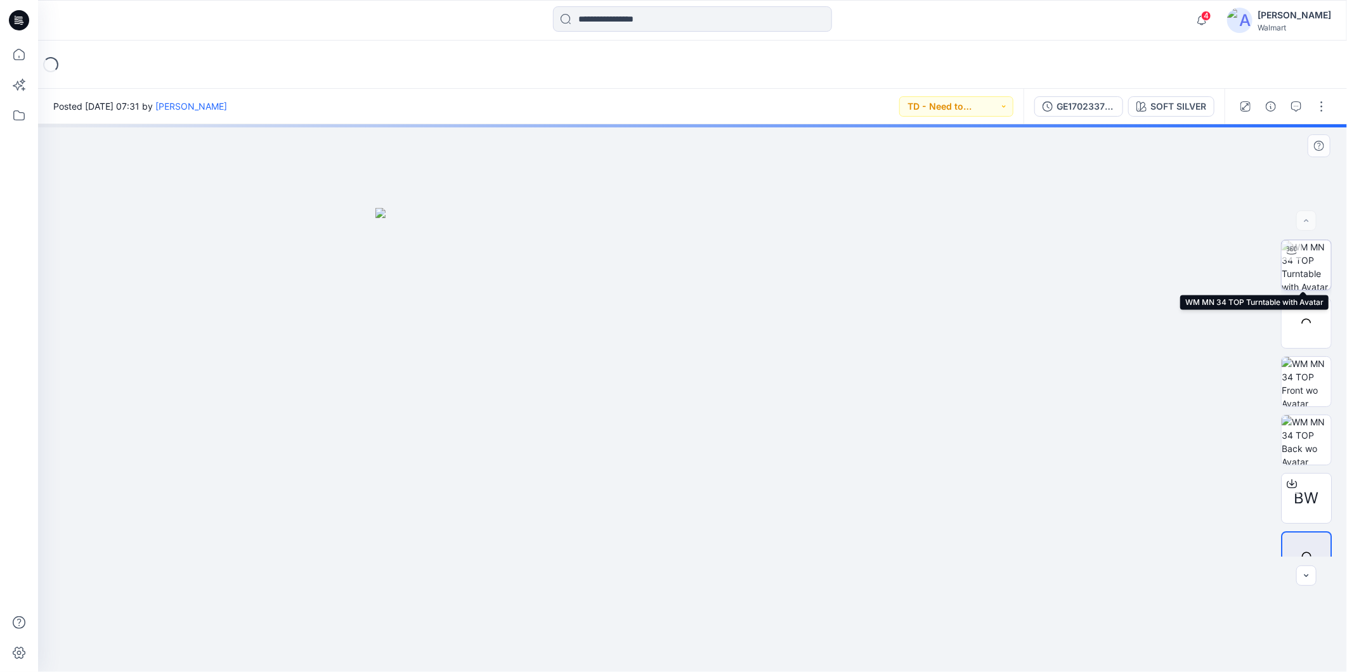 The height and width of the screenshot is (672, 1347). I want to click on img: WM MN 34 TOP Back wo Avatar, so click(1306, 440).